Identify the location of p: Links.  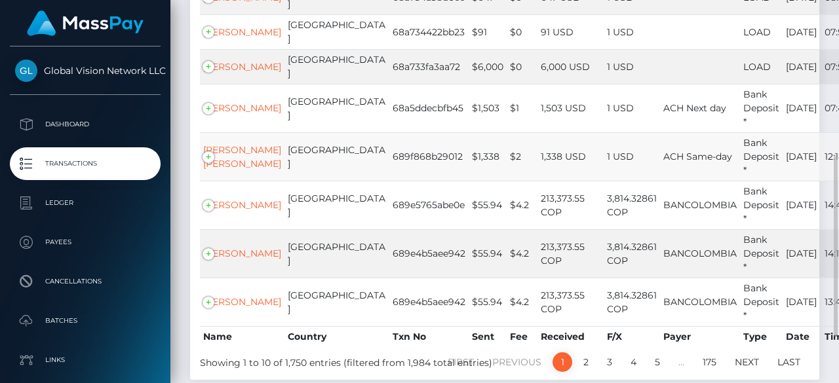
(85, 360).